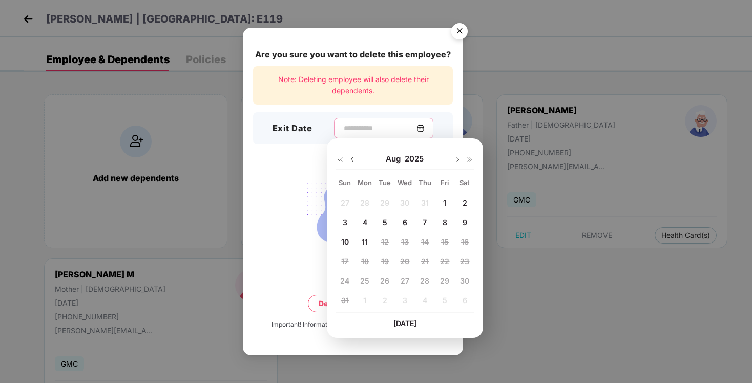  Describe the element at coordinates (353, 54) in the screenshot. I see `div: Are you sure you want to delete this employee?` at that location.